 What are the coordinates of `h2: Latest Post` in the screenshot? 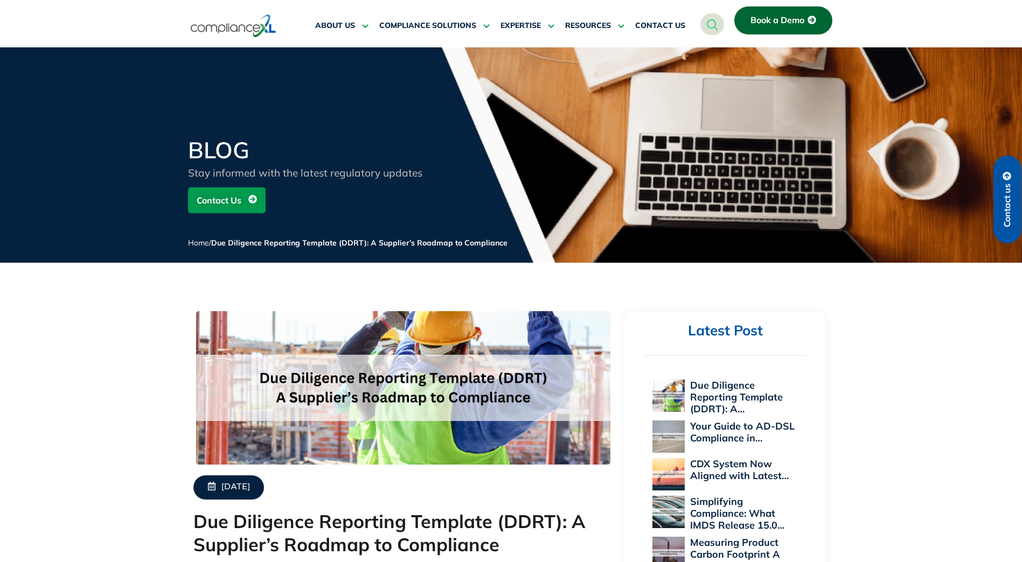 It's located at (725, 331).